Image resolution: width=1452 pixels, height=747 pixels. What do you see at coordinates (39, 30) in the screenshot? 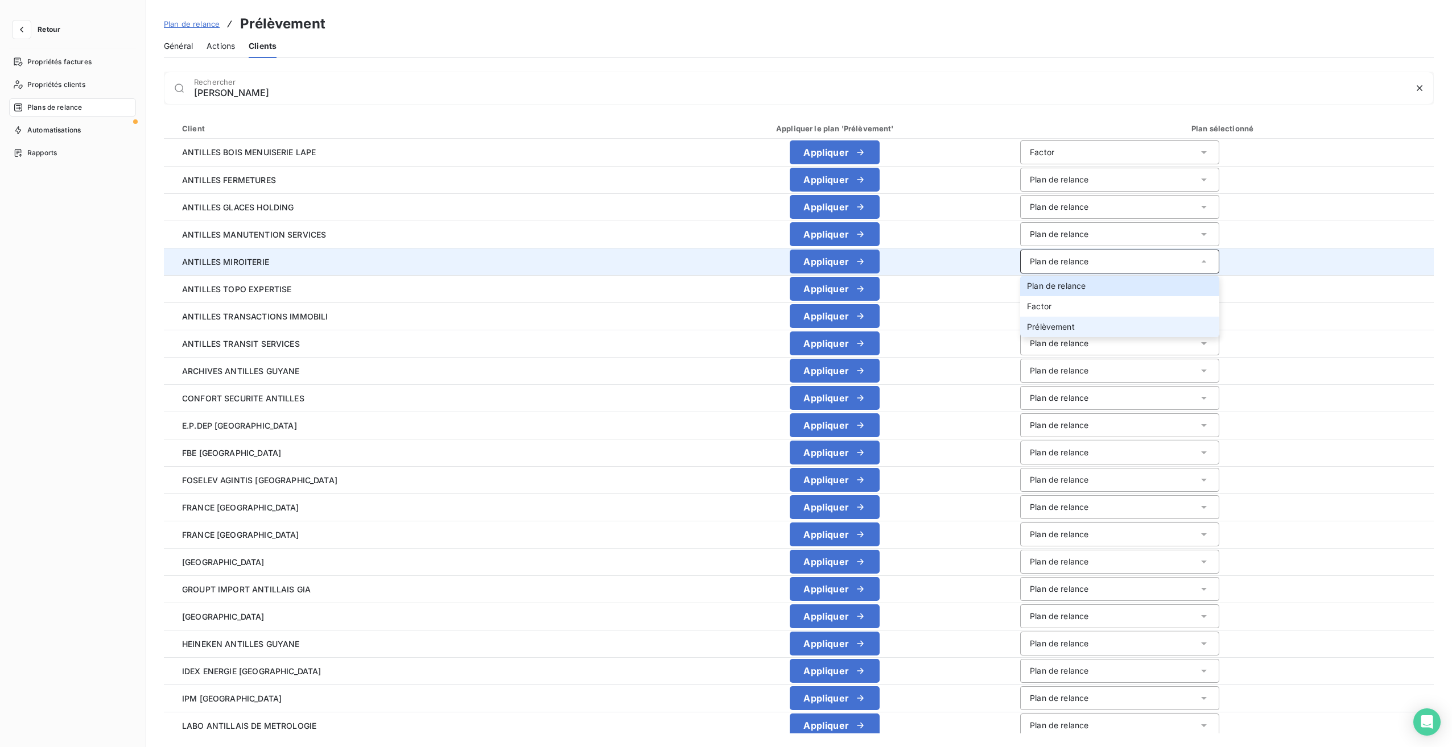
I see `button: Retour` at bounding box center [39, 30].